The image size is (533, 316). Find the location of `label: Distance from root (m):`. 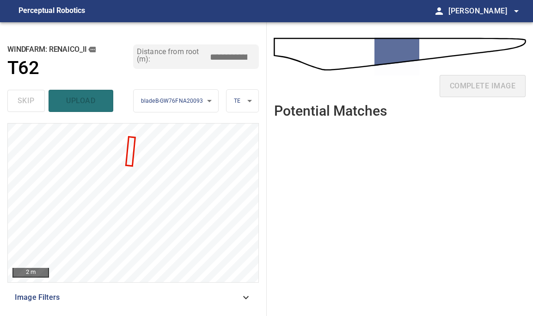

label: Distance from root (m): is located at coordinates (173, 55).